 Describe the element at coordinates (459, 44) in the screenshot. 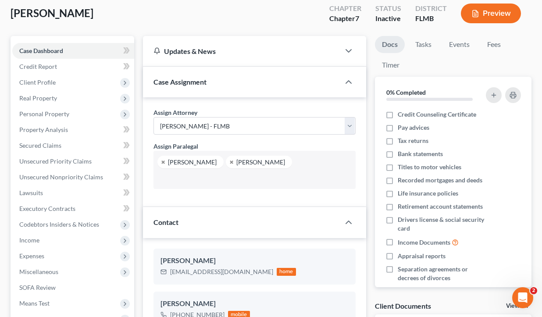

I see `a: Events` at that location.